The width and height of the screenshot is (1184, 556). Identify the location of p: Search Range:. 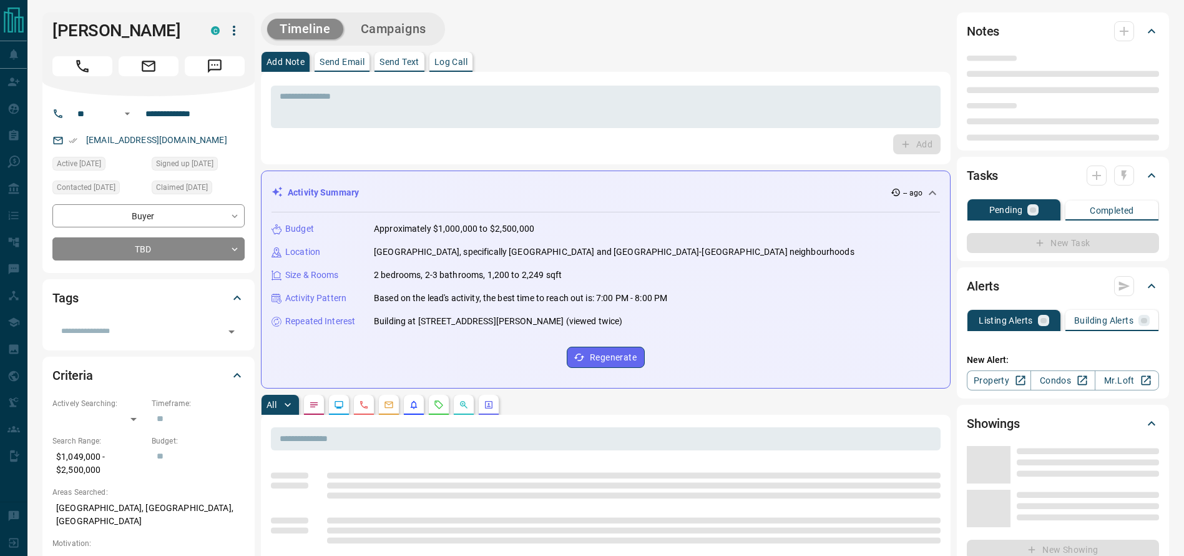
(99, 441).